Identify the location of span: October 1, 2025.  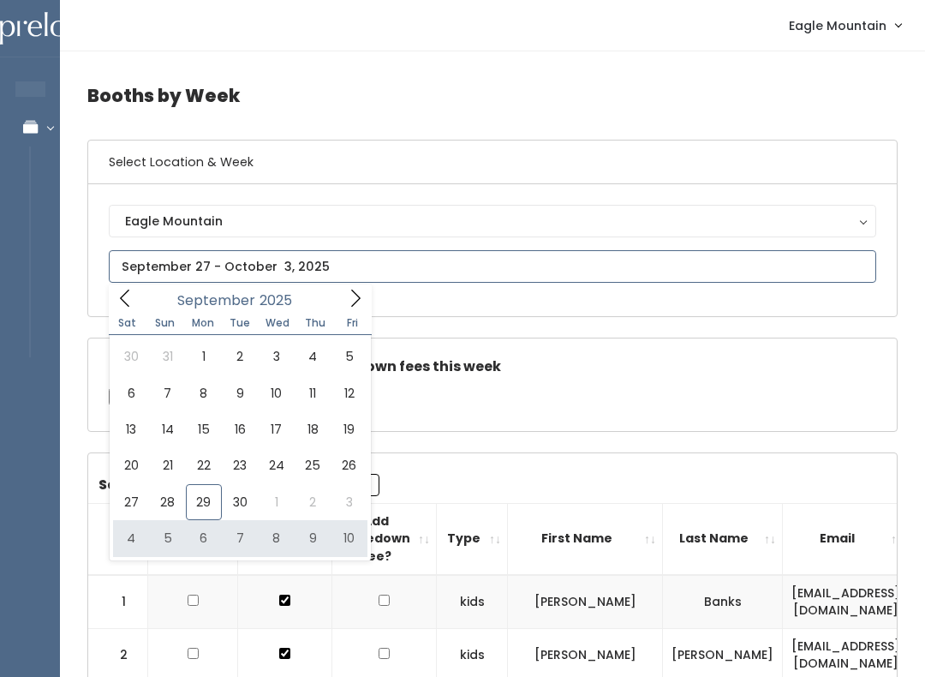
(277, 502).